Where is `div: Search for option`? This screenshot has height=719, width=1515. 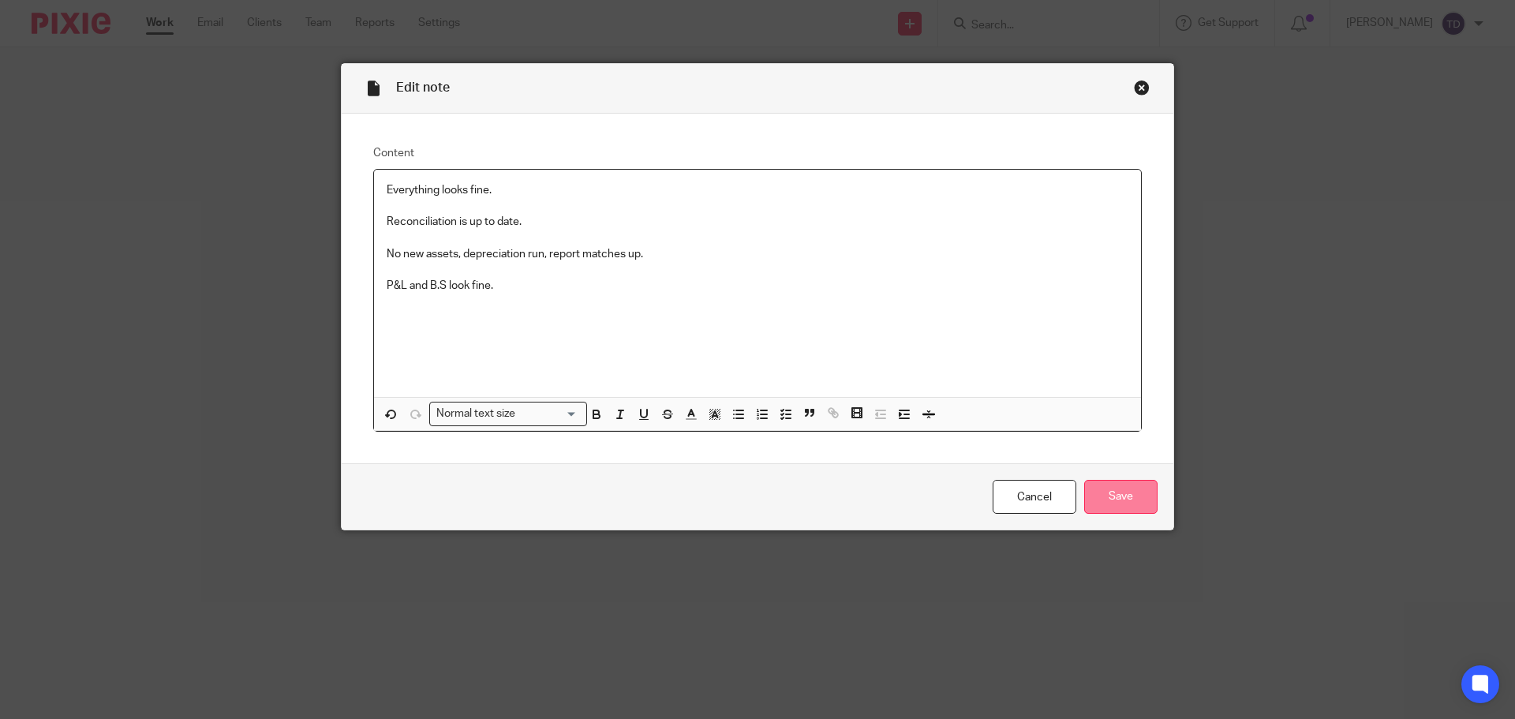
div: Search for option is located at coordinates (508, 414).